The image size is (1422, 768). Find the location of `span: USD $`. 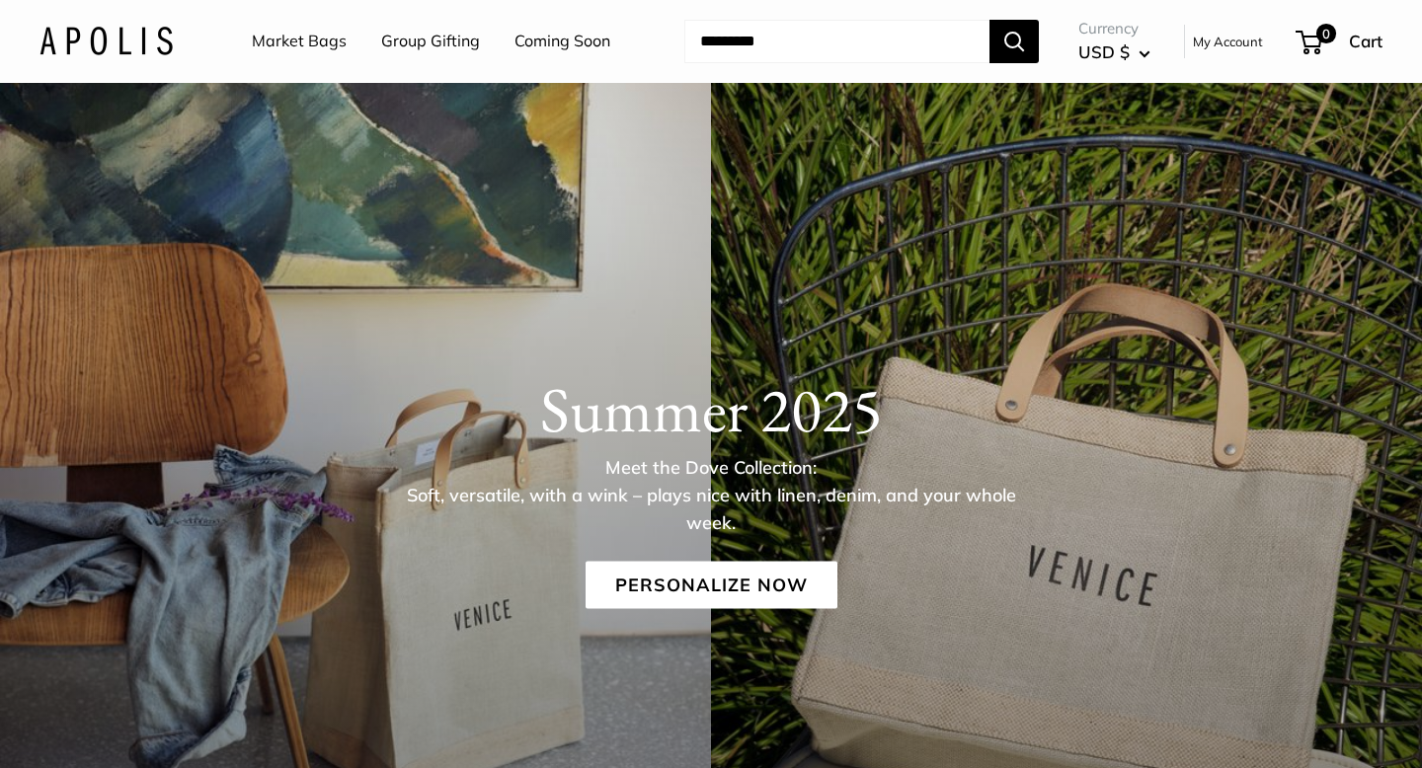

span: USD $ is located at coordinates (1104, 51).